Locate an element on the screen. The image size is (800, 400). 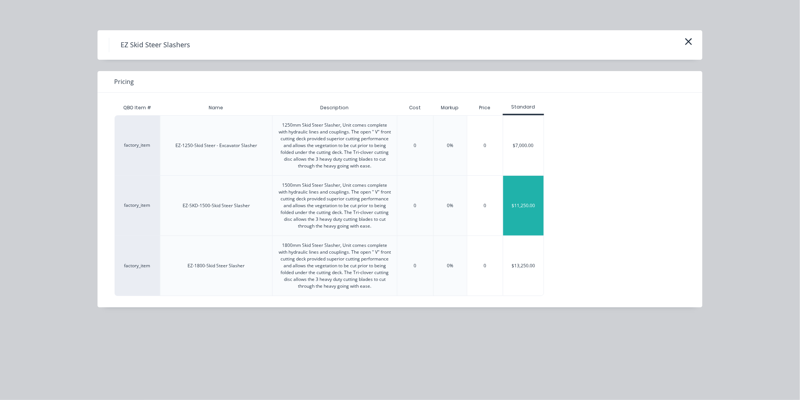
div: $11,250.00 is located at coordinates (523, 206).